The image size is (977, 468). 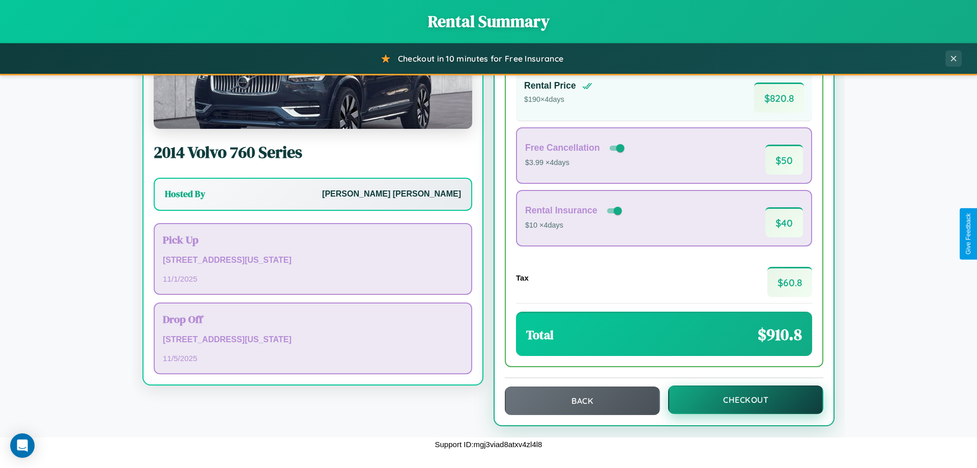 I want to click on img: Volvo 760 Series, so click(x=313, y=78).